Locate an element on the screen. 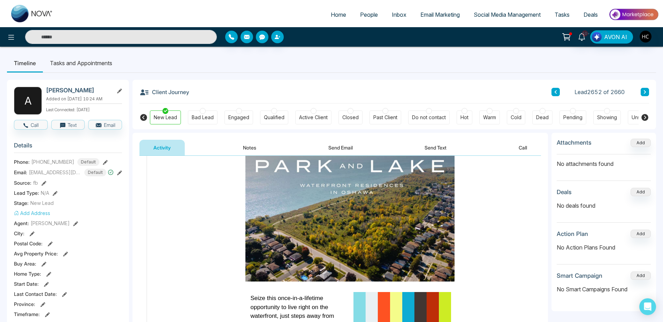 The height and width of the screenshot is (322, 663). span: Lead Type: is located at coordinates (26, 193).